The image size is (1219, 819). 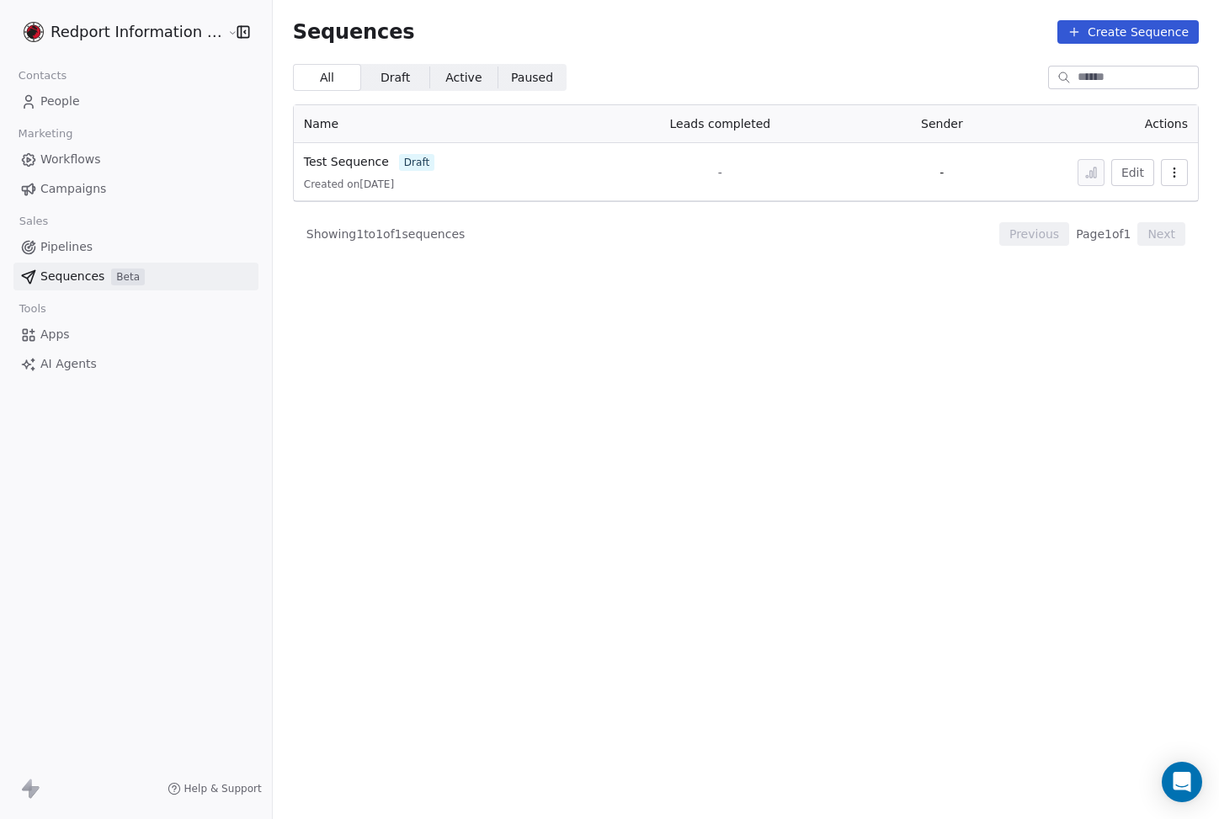 I want to click on span: Campaigns, so click(x=73, y=189).